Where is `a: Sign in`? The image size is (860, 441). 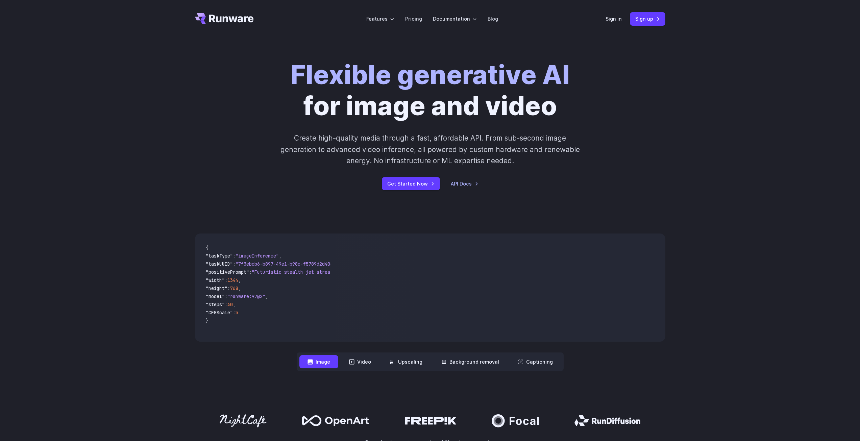
a: Sign in is located at coordinates (613, 19).